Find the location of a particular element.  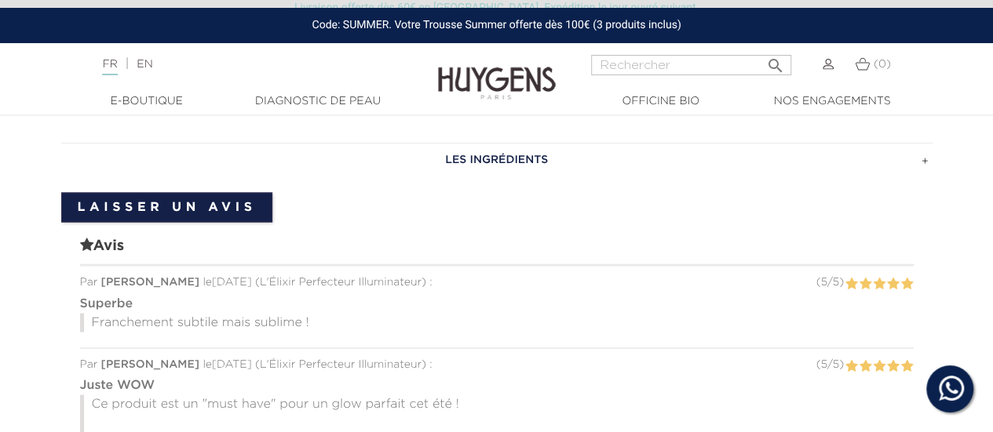

a: E-Boutique is located at coordinates (147, 101).